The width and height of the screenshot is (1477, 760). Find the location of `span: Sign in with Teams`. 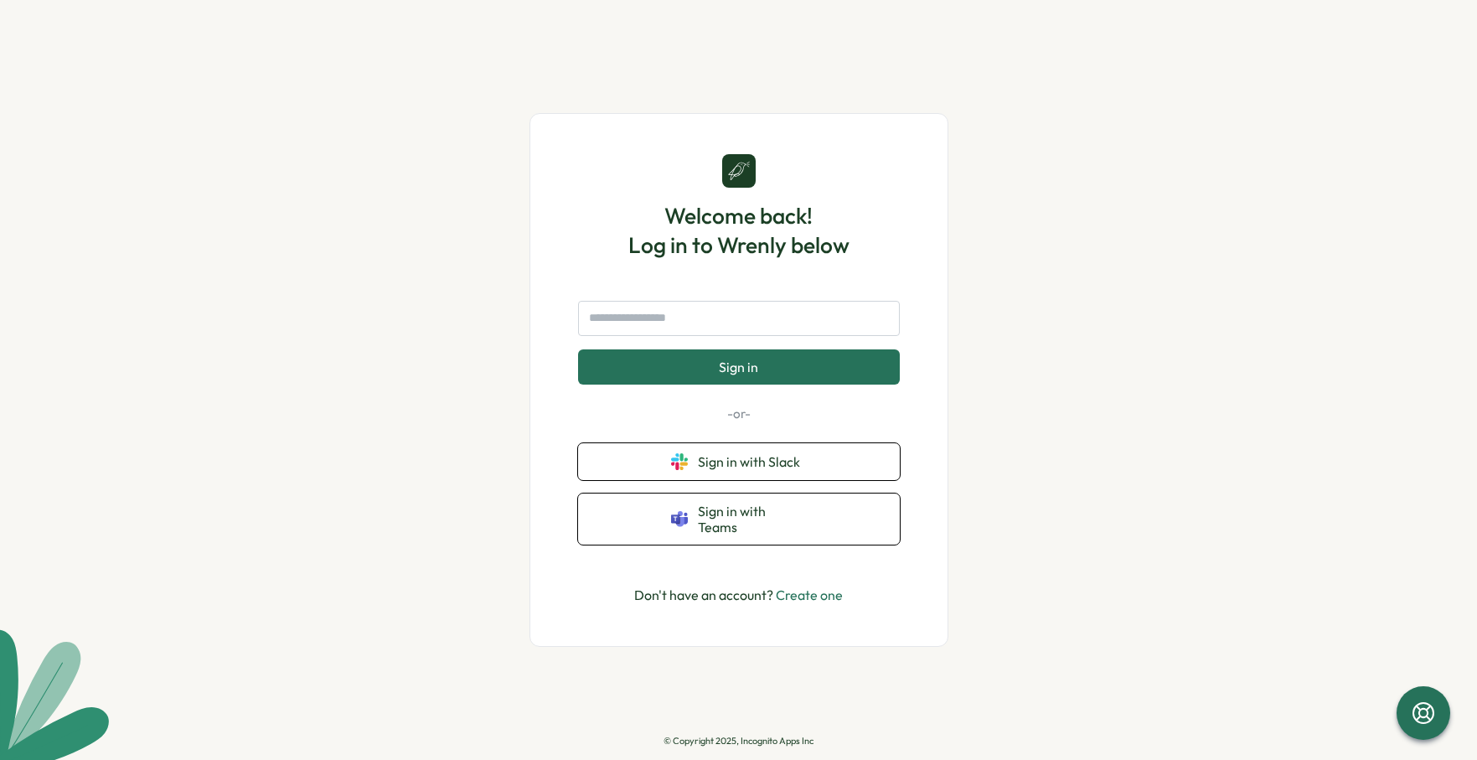

span: Sign in with Teams is located at coordinates (752, 519).